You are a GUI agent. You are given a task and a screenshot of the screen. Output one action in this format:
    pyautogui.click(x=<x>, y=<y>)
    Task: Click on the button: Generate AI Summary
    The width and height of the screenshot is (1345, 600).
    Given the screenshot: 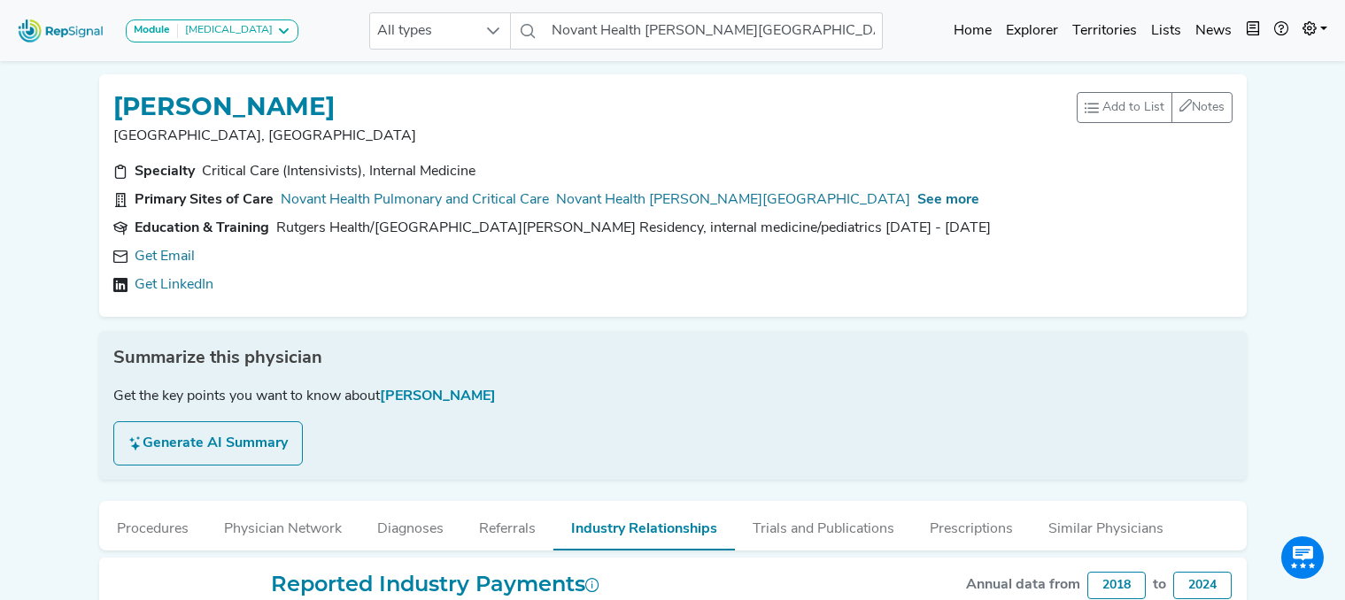 What is the action you would take?
    pyautogui.click(x=208, y=443)
    